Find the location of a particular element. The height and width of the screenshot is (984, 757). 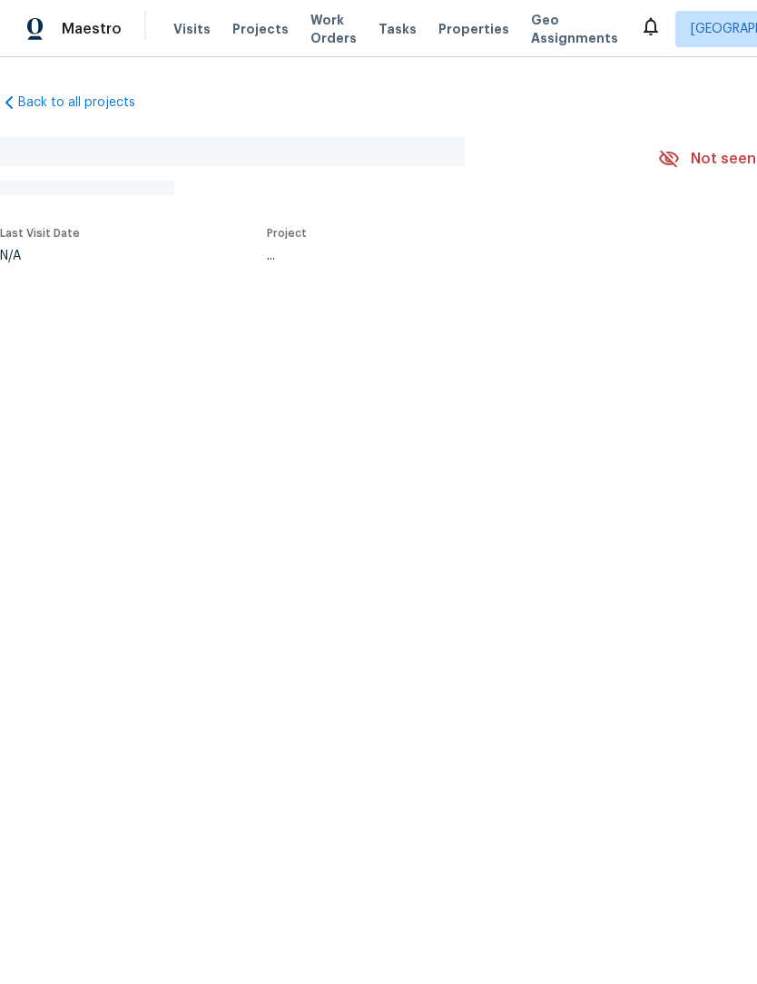

span: Tasks is located at coordinates (398, 29).